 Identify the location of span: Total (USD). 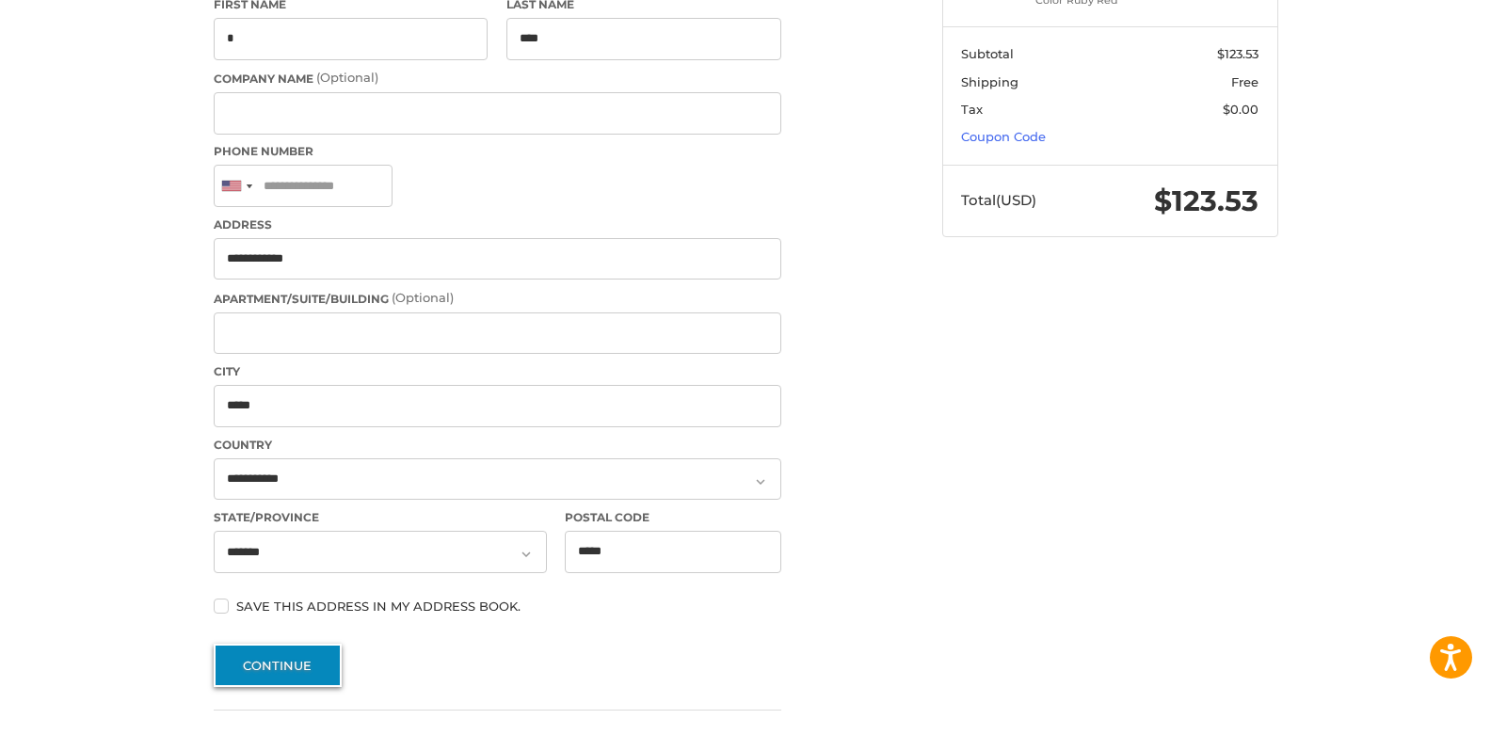
(999, 200).